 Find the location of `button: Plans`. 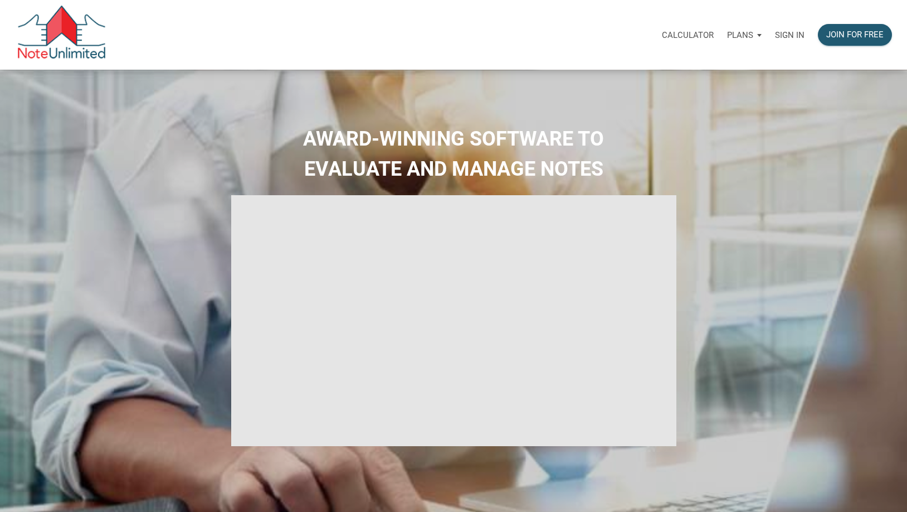

button: Plans is located at coordinates (745, 35).